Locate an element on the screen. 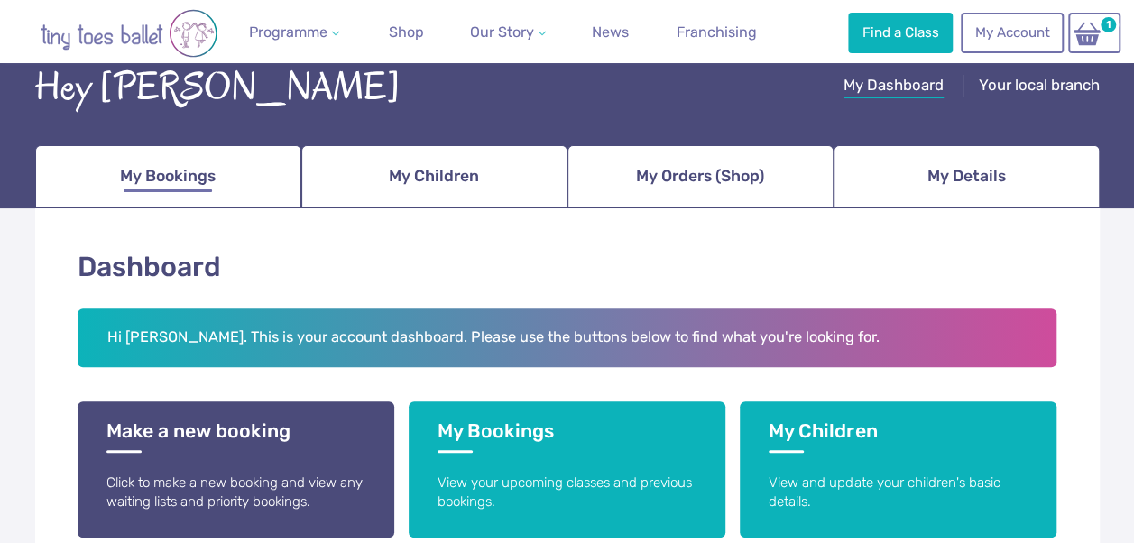  a: 1 is located at coordinates (1095, 32).